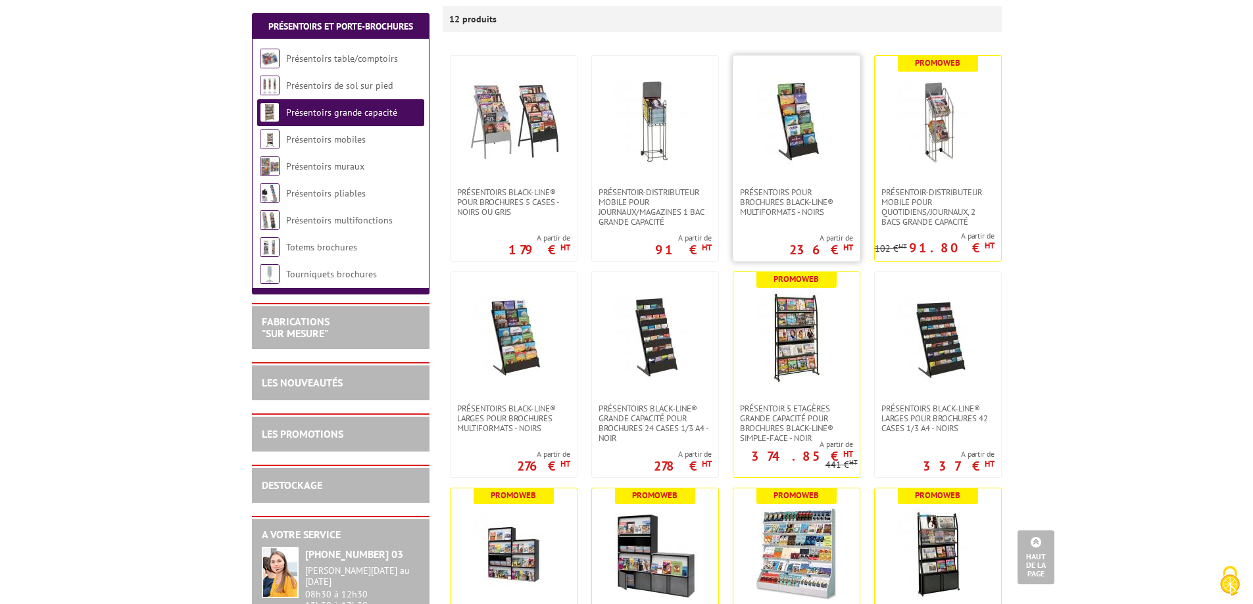  Describe the element at coordinates (1036, 558) in the screenshot. I see `a: Haut de la page` at that location.